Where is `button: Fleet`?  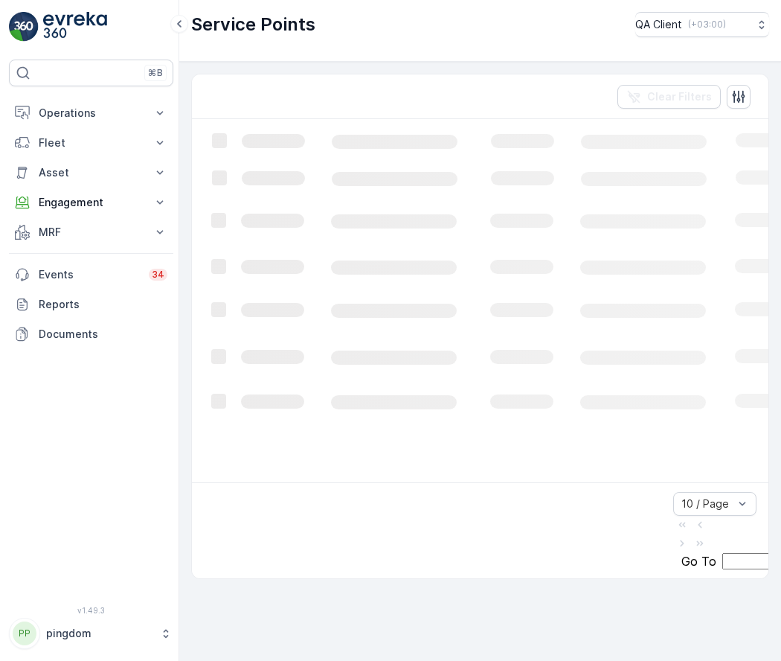
button: Fleet is located at coordinates (91, 143).